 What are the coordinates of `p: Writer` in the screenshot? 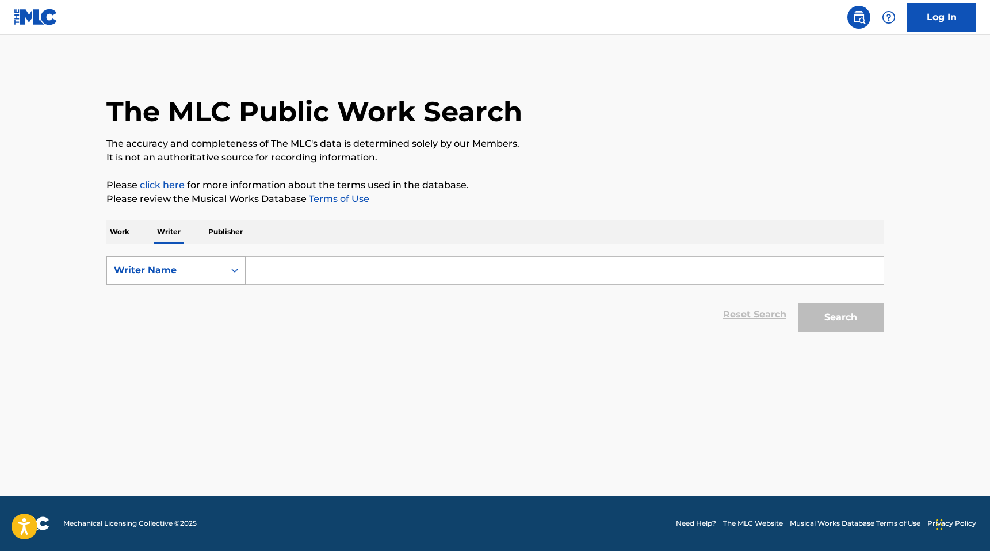 It's located at (169, 232).